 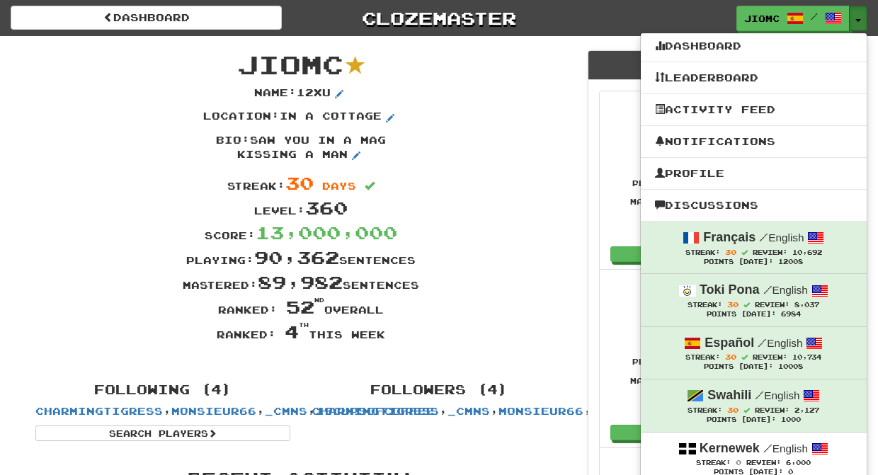 I want to click on strong: Français, so click(x=729, y=237).